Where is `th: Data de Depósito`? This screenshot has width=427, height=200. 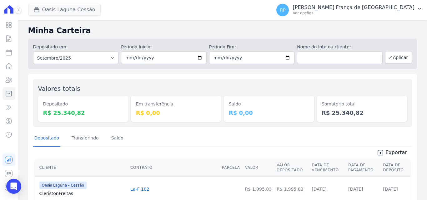
th: Data de Depósito is located at coordinates (395, 168).